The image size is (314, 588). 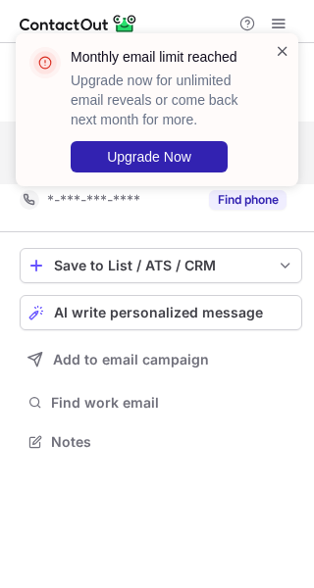 I want to click on span: Upgrade Now, so click(x=149, y=157).